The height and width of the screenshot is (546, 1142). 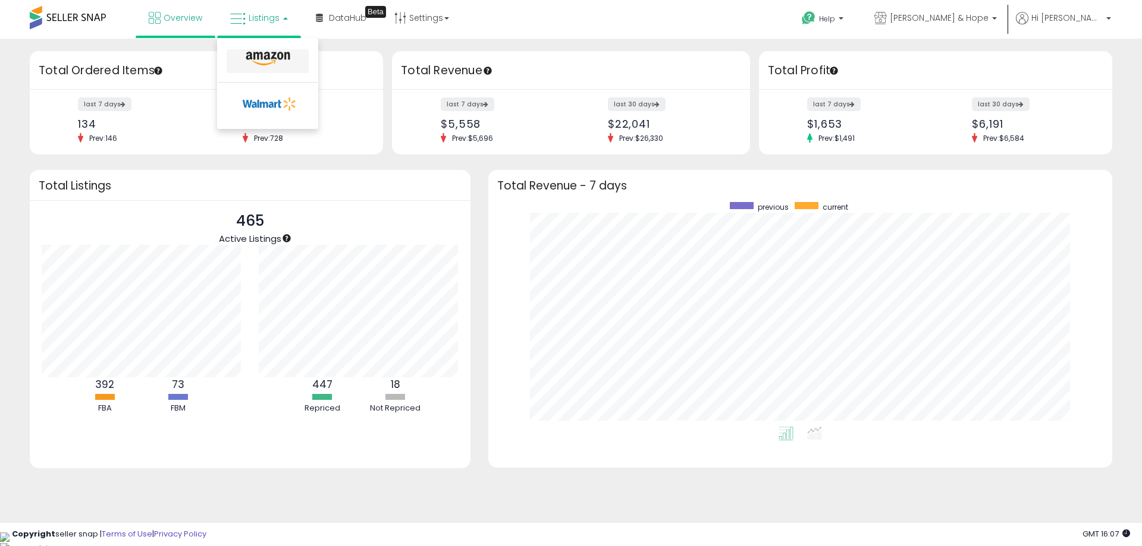 I want to click on b: 18, so click(x=395, y=385).